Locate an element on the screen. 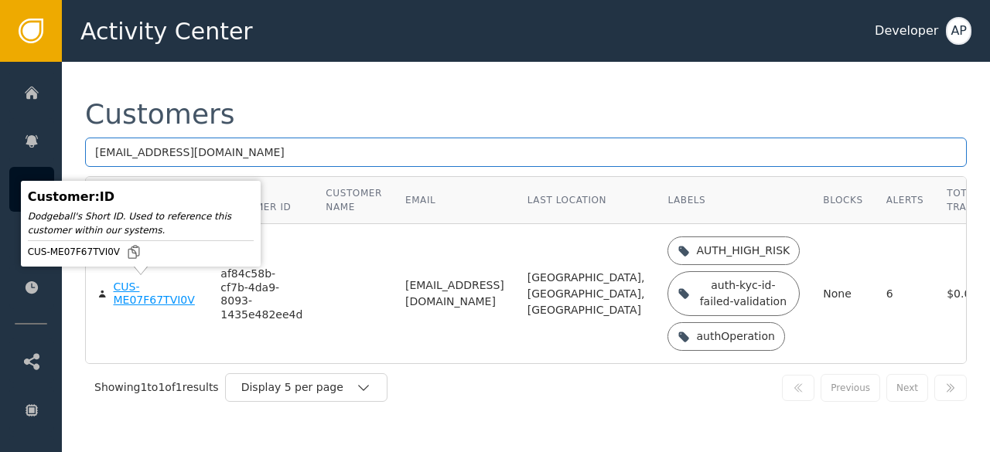 The height and width of the screenshot is (452, 990). span: Activity Center is located at coordinates (166, 31).